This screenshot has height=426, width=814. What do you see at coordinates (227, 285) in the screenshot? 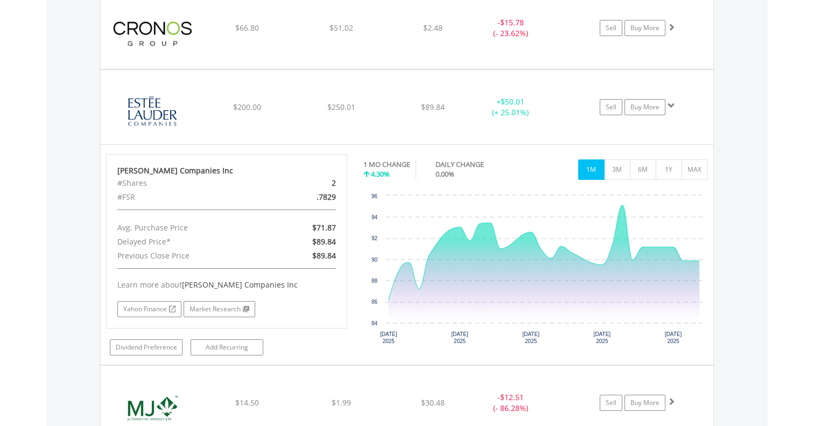
I see `div: Learn more about` at bounding box center [227, 285].